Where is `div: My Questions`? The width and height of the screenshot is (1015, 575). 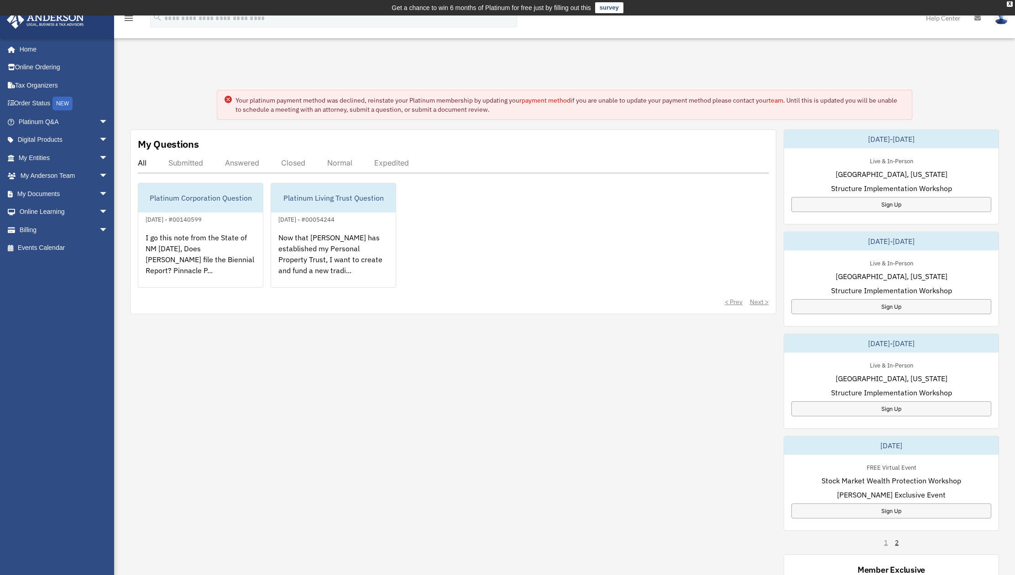
div: My Questions is located at coordinates (168, 144).